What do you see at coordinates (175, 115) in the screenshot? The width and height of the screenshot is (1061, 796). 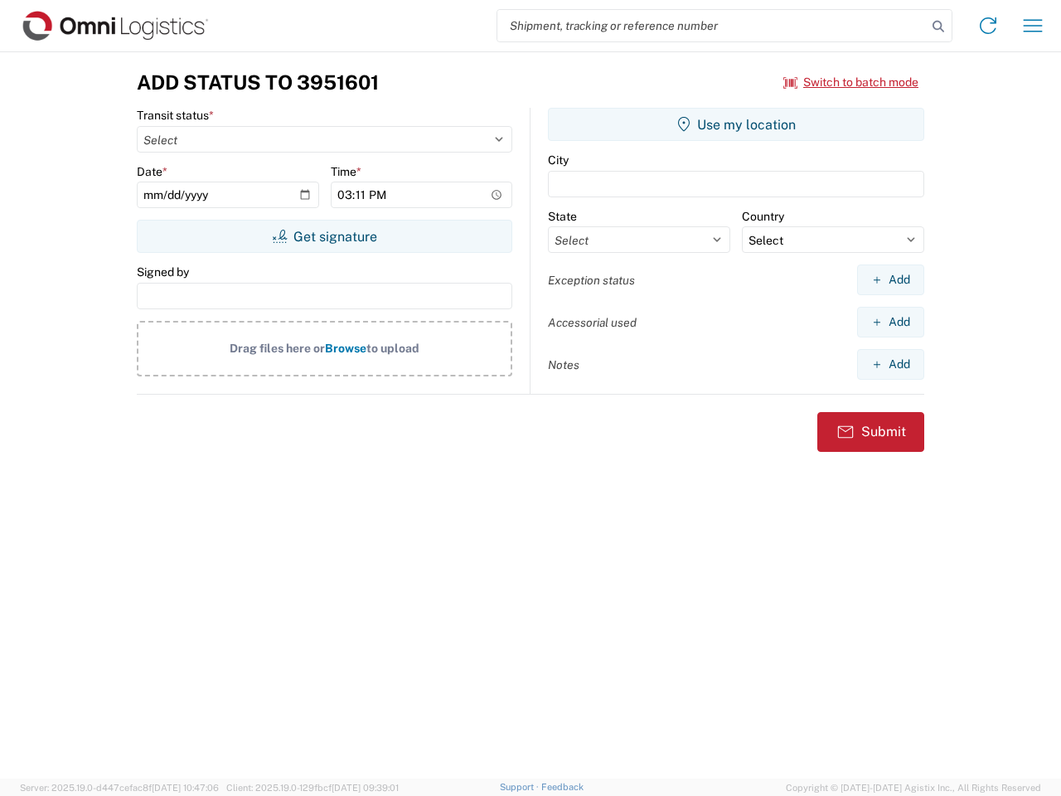 I see `label: Transit status` at bounding box center [175, 115].